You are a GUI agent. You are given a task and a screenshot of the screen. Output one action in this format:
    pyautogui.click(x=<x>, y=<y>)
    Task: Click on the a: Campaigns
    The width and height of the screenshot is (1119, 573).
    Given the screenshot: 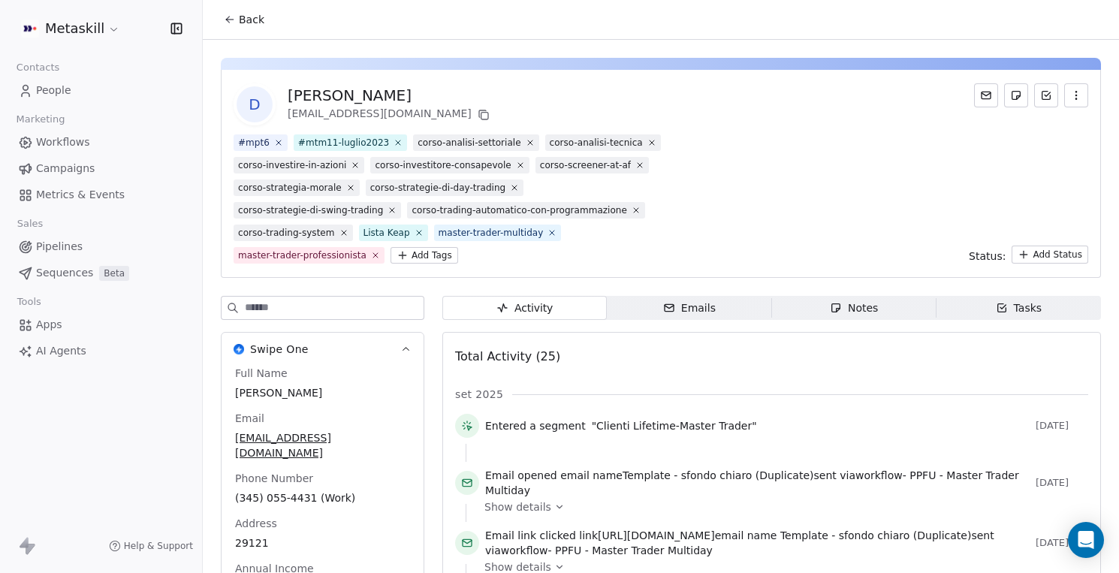 What is the action you would take?
    pyautogui.click(x=101, y=168)
    